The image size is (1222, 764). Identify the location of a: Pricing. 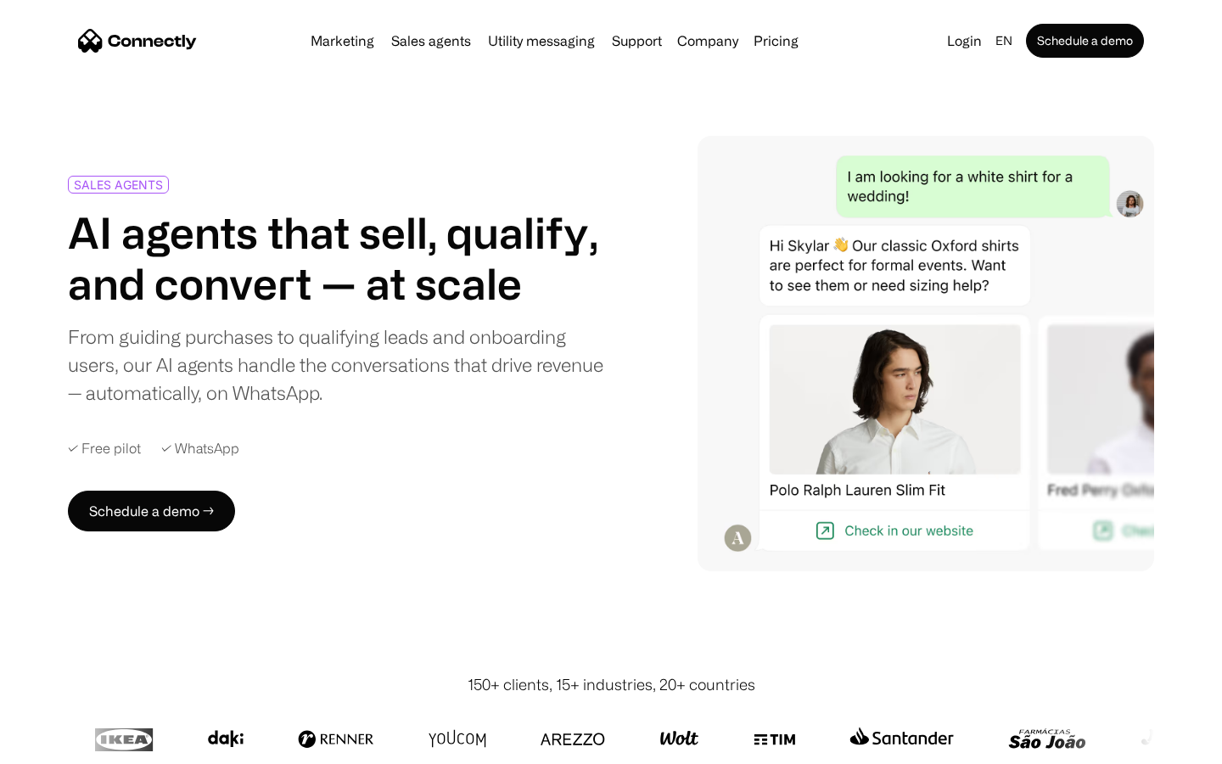
(775, 41).